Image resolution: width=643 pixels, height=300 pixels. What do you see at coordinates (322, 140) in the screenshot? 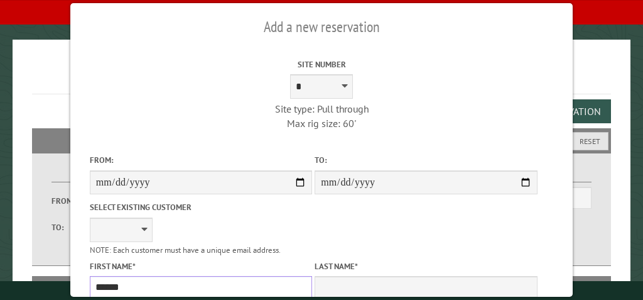
I see `h2: Filters` at bounding box center [322, 140].